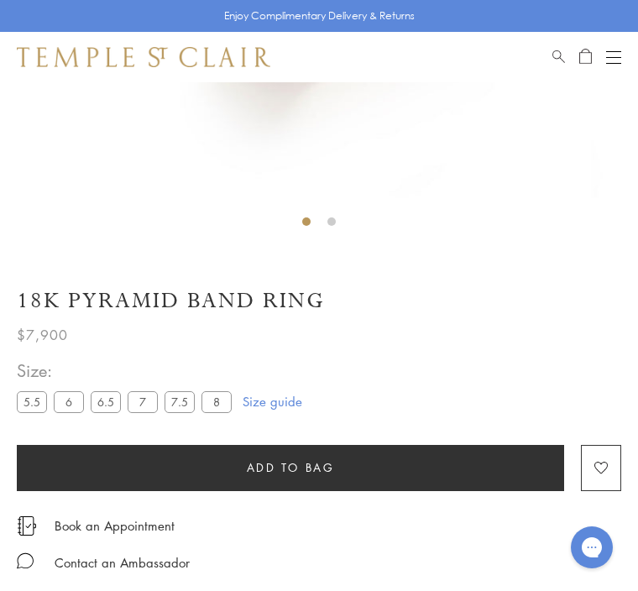 The width and height of the screenshot is (638, 591). Describe the element at coordinates (319, 16) in the screenshot. I see `p: Enjoy Complimentary Delivery & Returns` at that location.